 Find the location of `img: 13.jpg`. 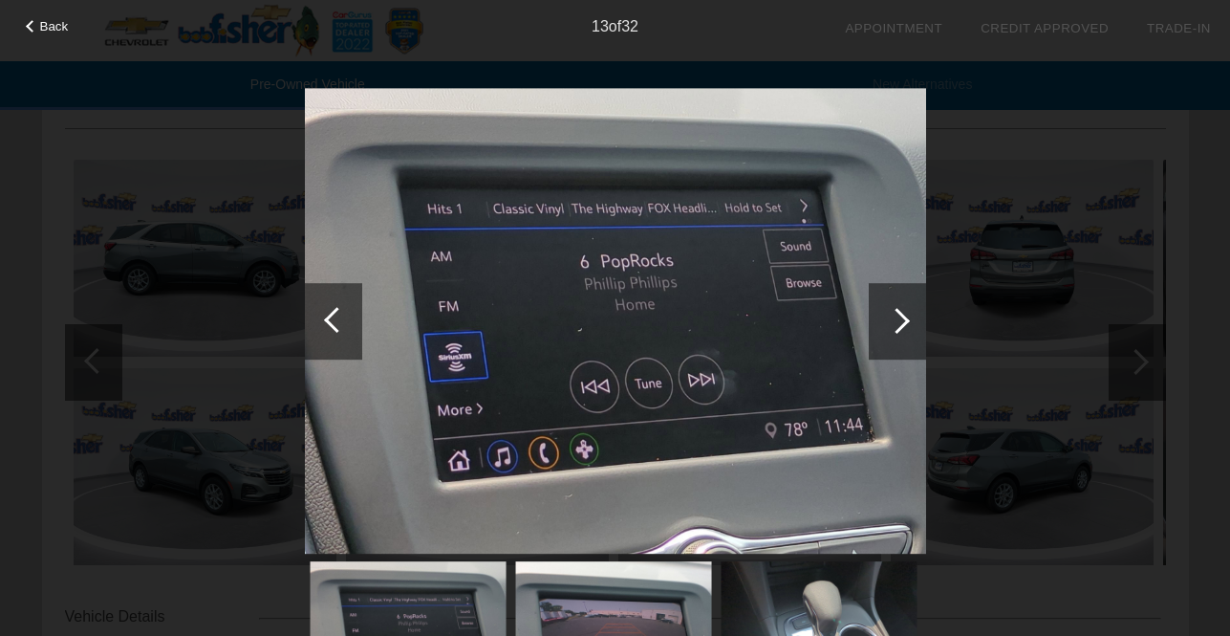

img: 13.jpg is located at coordinates (616, 321).